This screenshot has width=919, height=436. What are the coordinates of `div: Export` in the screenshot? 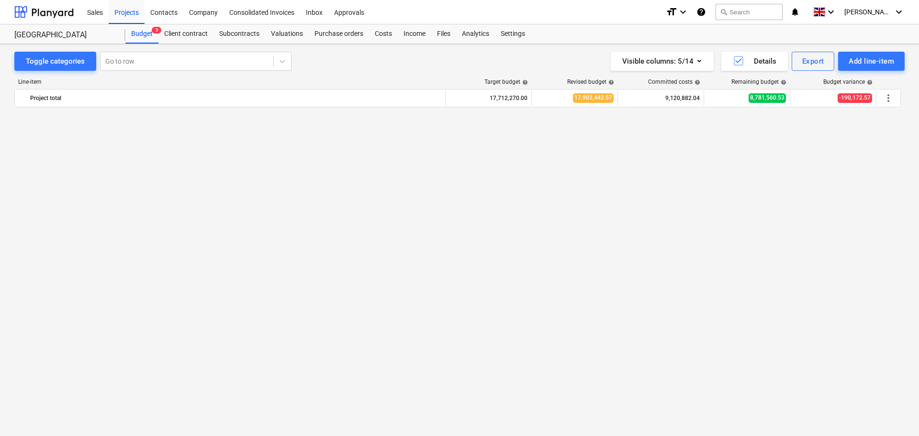 It's located at (813, 61).